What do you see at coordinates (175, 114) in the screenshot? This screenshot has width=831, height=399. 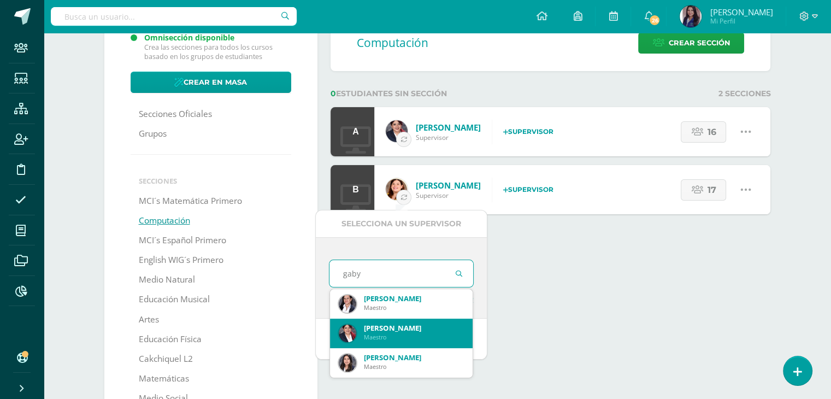 I see `a: Secciones Oficiales` at bounding box center [175, 114].